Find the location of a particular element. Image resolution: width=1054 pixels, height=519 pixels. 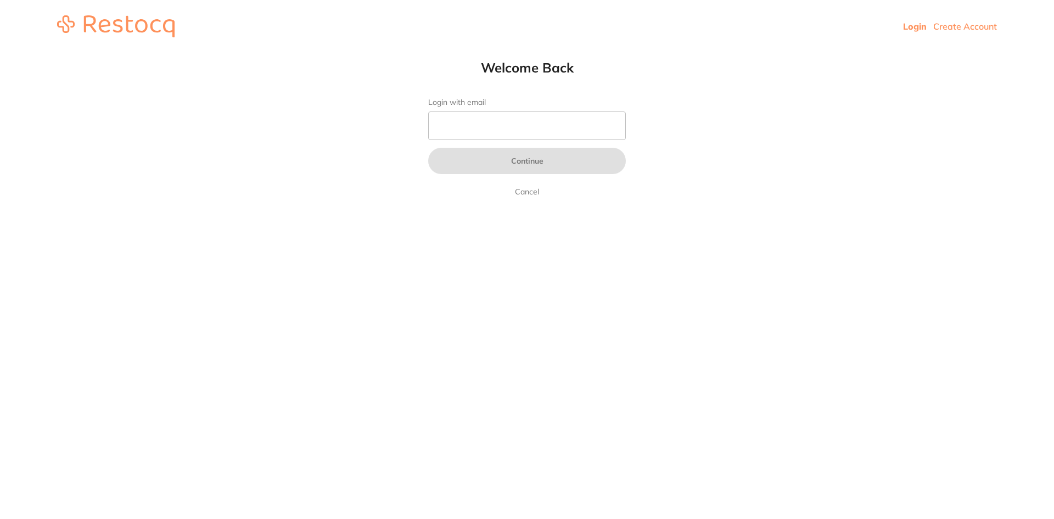

a: Cancel is located at coordinates (527, 192).